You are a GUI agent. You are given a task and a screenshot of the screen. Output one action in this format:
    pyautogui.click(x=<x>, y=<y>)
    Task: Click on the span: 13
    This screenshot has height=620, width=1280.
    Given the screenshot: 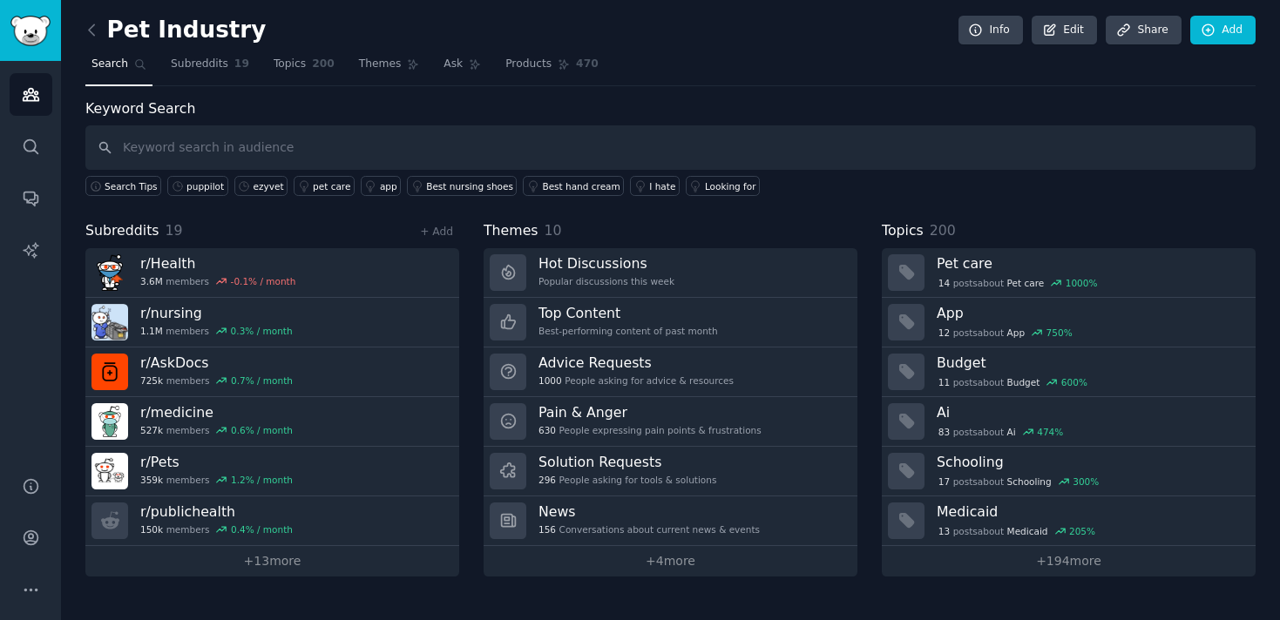 What is the action you would take?
    pyautogui.click(x=944, y=532)
    